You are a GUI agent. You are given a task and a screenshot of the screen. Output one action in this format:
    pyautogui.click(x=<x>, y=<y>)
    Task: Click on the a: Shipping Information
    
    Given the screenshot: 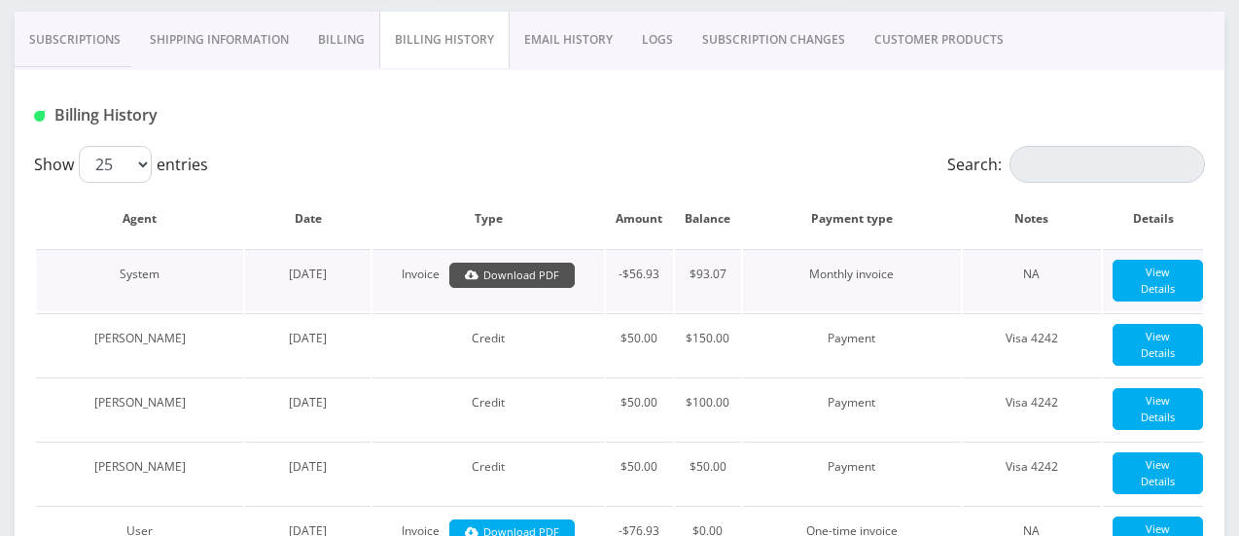 What is the action you would take?
    pyautogui.click(x=219, y=40)
    